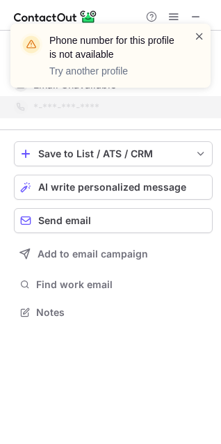 The height and width of the screenshot is (444, 221). What do you see at coordinates (112, 187) in the screenshot?
I see `span: AI write personalized message` at bounding box center [112, 187].